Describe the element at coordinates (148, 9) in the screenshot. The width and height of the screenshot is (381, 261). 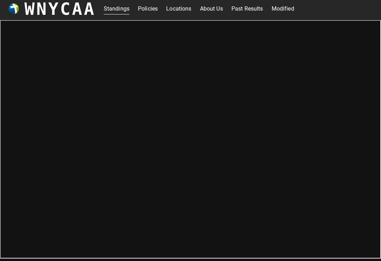
I see `a: Policies` at that location.